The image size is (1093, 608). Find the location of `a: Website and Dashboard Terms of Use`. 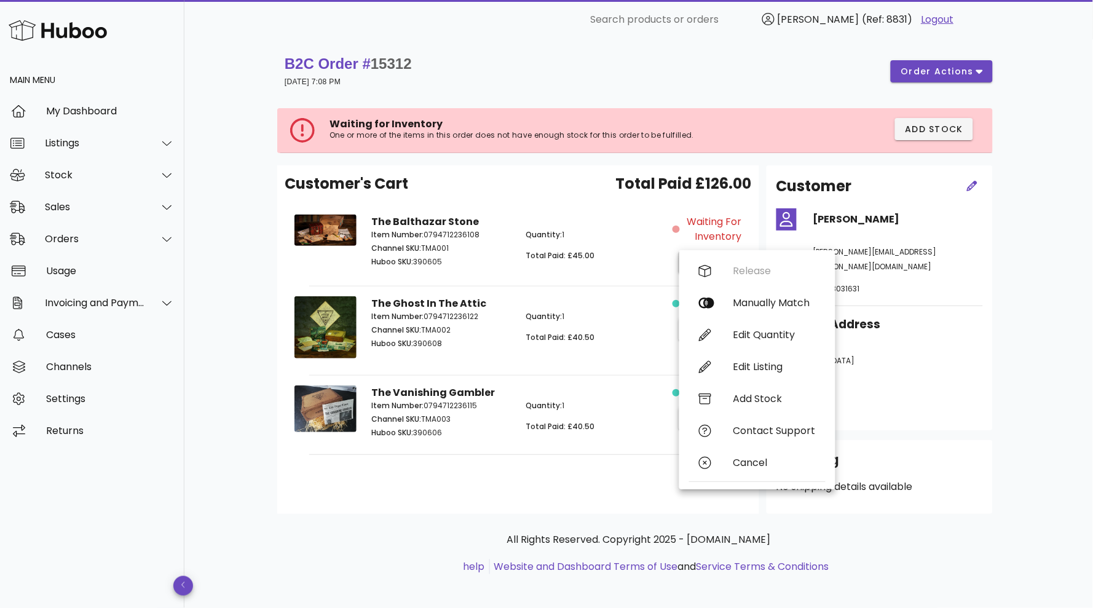

a: Website and Dashboard Terms of Use is located at coordinates (586, 566).